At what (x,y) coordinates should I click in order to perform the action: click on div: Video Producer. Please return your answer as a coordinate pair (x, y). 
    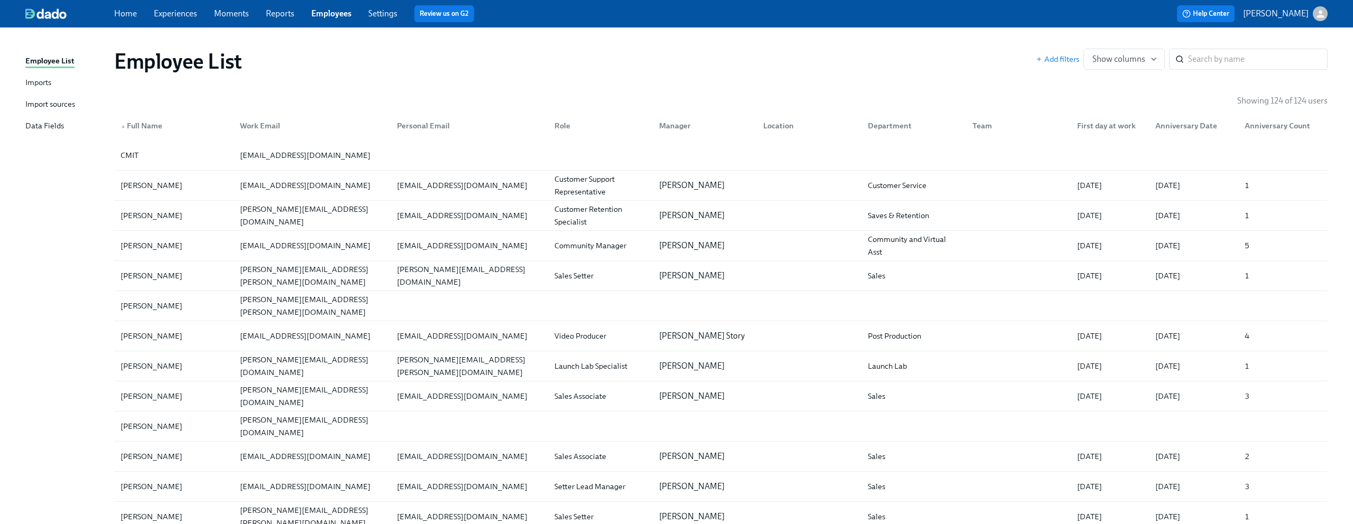
    Looking at the image, I should click on (601, 336).